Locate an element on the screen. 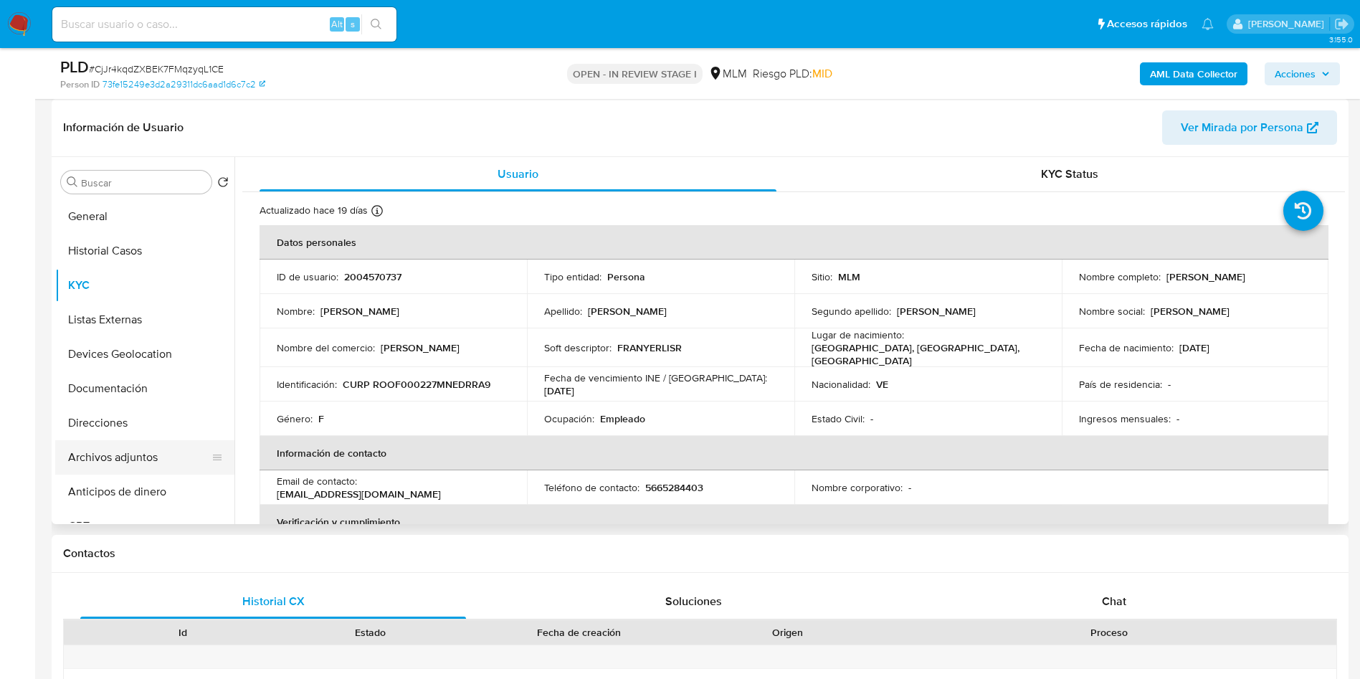 The image size is (1360, 679). span: 3.155.0 is located at coordinates (1340, 39).